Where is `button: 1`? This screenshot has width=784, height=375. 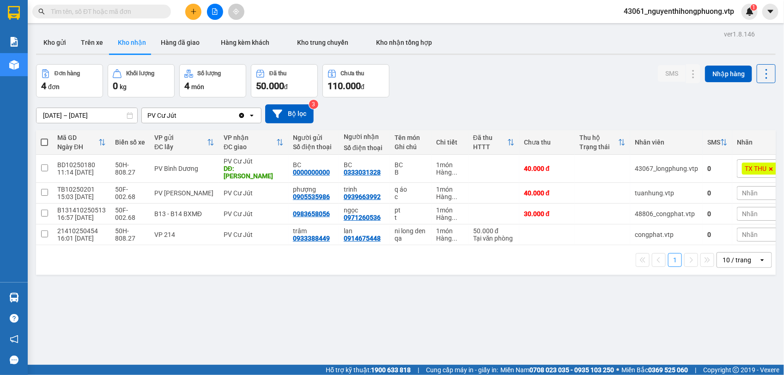 button: 1 is located at coordinates (675, 260).